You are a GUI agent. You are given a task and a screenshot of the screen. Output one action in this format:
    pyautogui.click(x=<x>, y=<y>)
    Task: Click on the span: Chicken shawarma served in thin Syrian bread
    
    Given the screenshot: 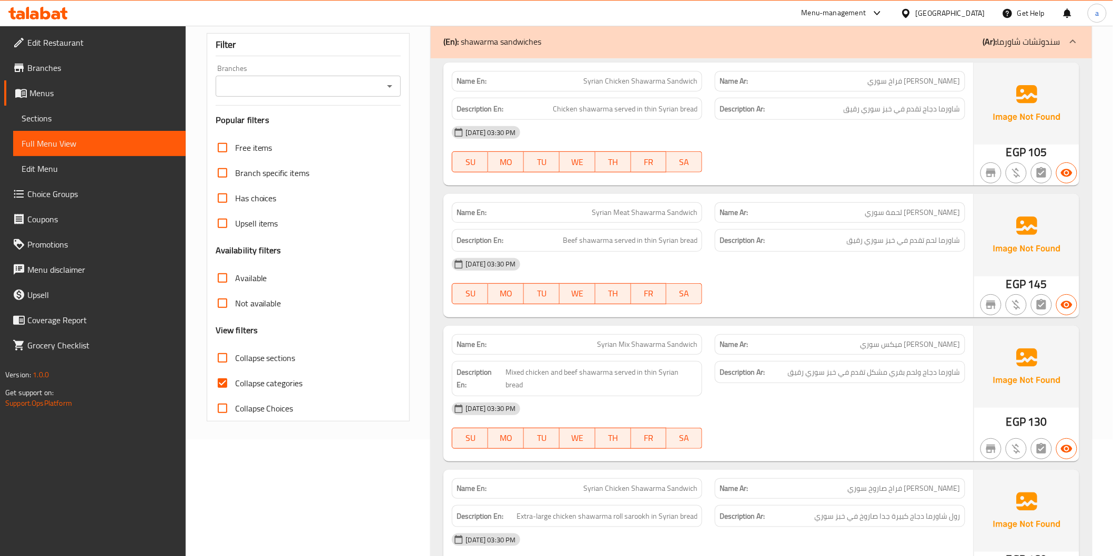 What is the action you would take?
    pyautogui.click(x=625, y=109)
    